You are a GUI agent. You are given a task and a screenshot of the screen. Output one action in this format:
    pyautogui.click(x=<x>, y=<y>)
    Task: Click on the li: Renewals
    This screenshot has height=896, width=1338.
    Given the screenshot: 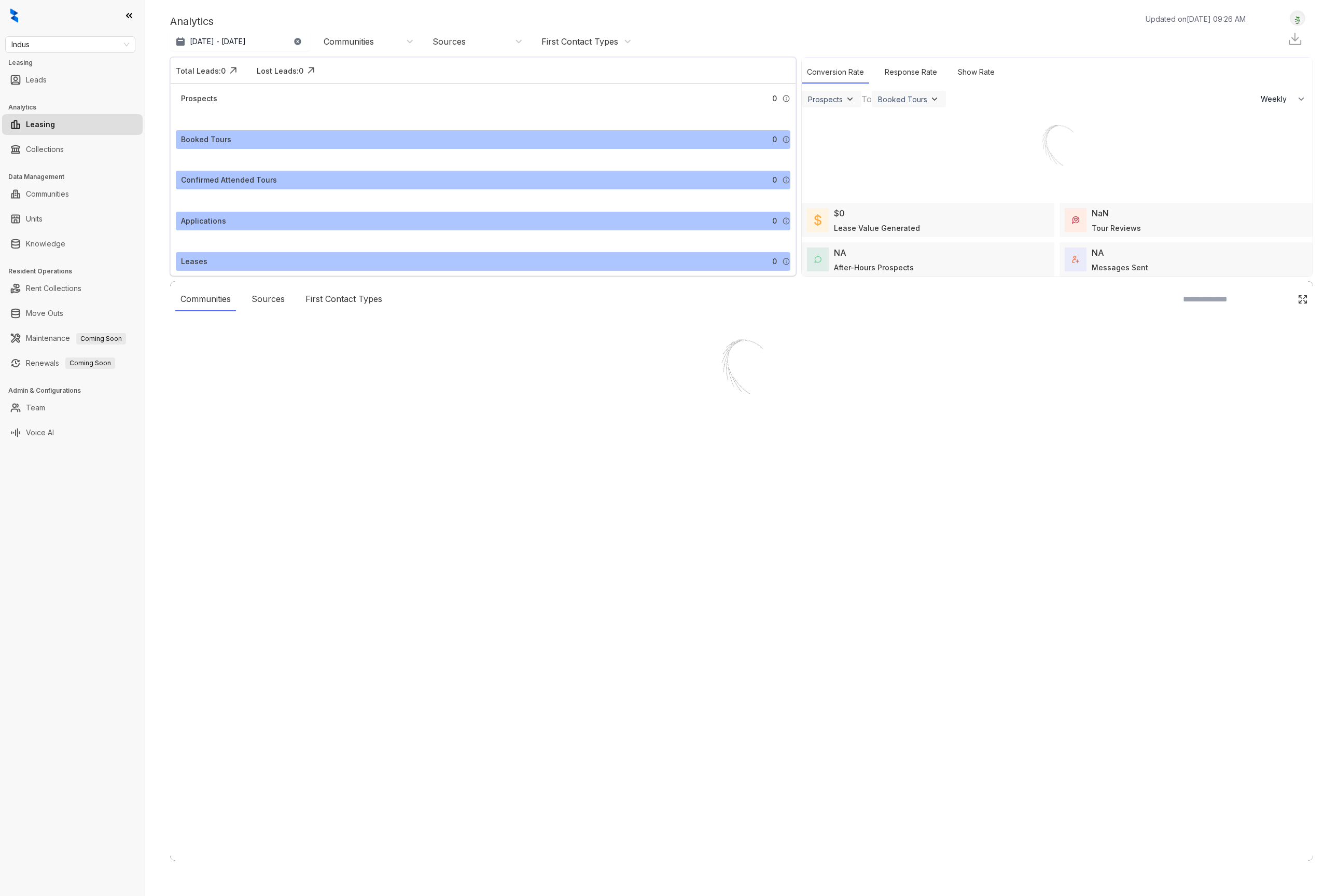 What is the action you would take?
    pyautogui.click(x=72, y=363)
    